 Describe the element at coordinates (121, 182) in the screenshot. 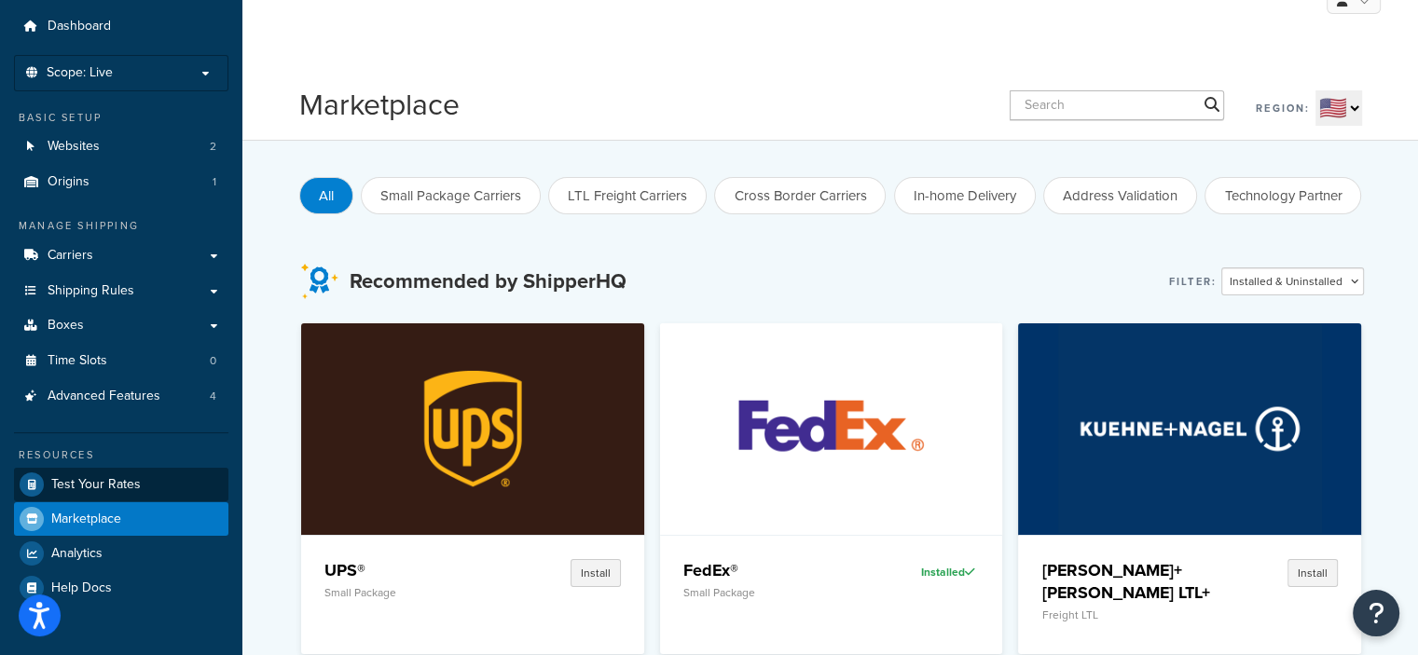

I see `a: Origins1` at that location.